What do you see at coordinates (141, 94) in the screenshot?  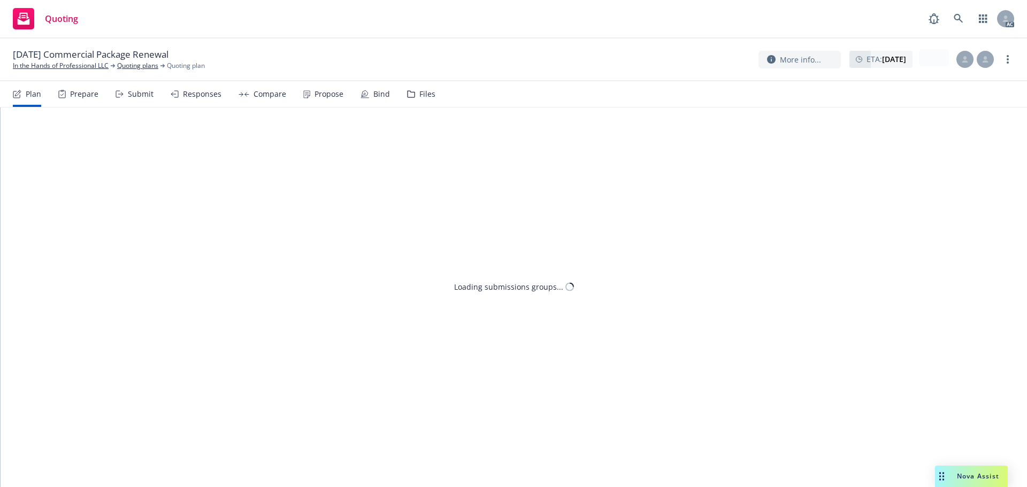 I see `div: Submit` at bounding box center [141, 94].